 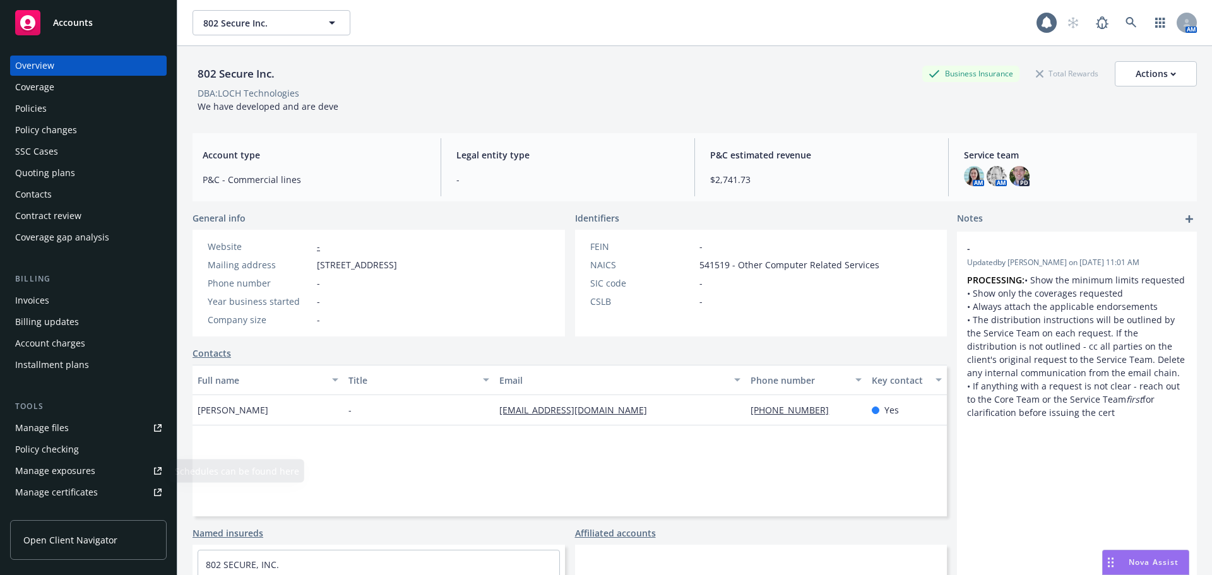 What do you see at coordinates (597, 218) in the screenshot?
I see `span: Identifiers` at bounding box center [597, 218].